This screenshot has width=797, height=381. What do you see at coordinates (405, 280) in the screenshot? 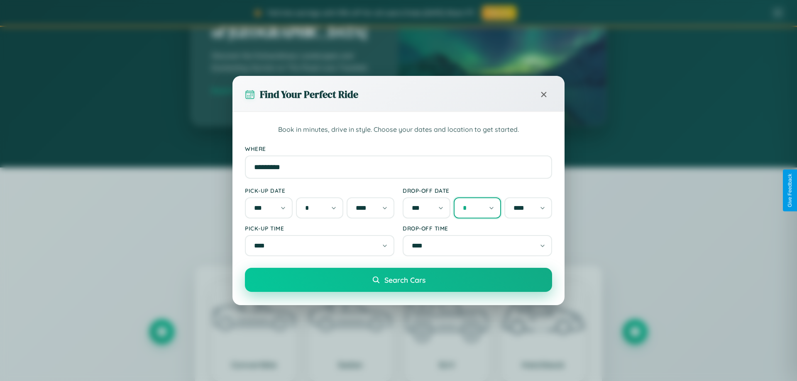
I see `span: Search Cars` at bounding box center [405, 280].